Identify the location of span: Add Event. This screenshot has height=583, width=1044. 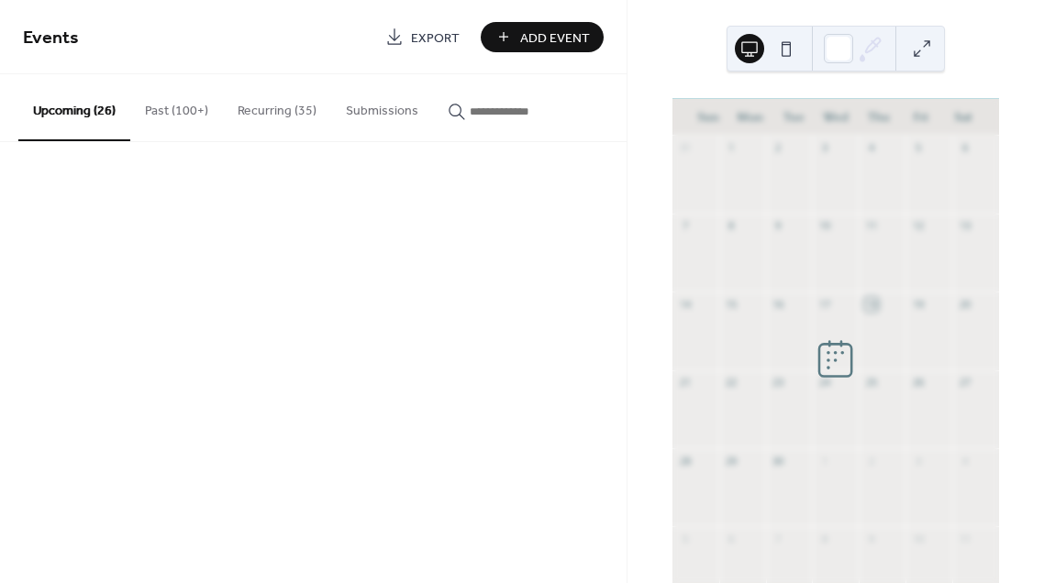
(555, 38).